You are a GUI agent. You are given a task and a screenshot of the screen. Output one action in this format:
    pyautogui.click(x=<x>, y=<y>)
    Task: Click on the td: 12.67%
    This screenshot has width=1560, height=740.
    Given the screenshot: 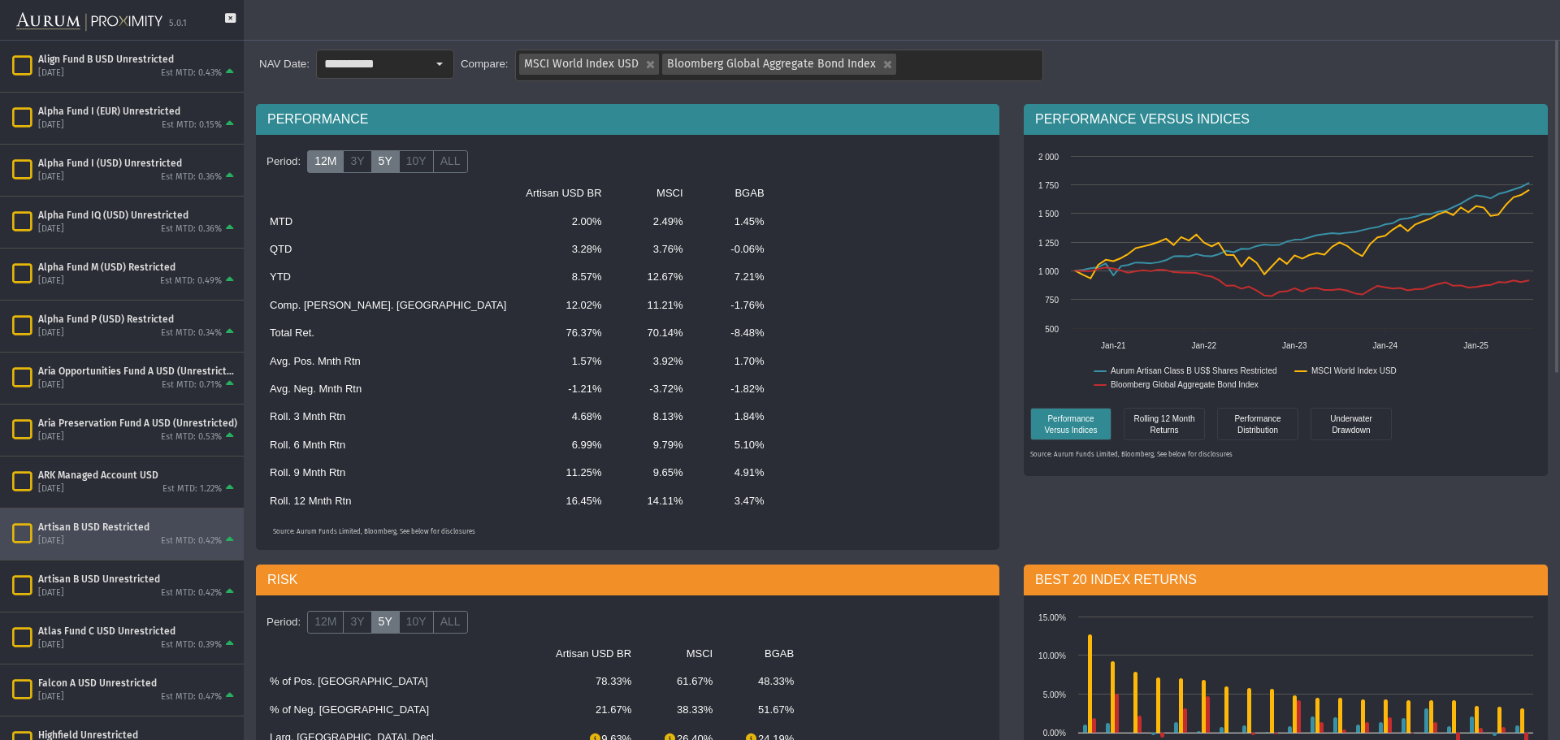 What is the action you would take?
    pyautogui.click(x=652, y=277)
    